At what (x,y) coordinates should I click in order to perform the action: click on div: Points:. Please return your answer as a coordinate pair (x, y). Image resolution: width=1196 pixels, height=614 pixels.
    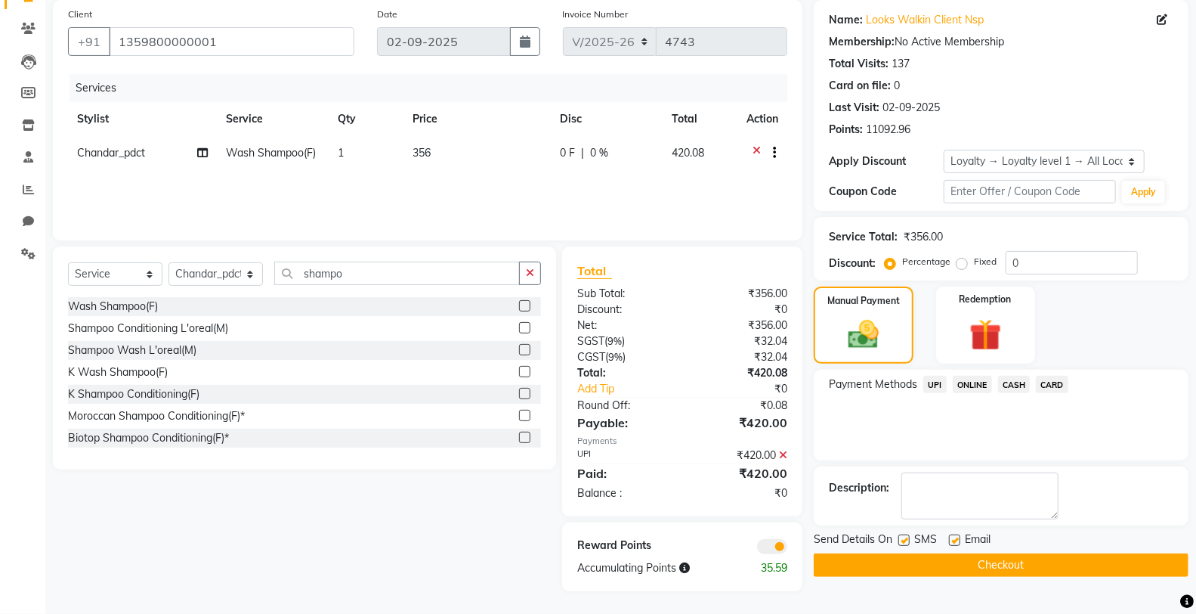
    Looking at the image, I should click on (846, 129).